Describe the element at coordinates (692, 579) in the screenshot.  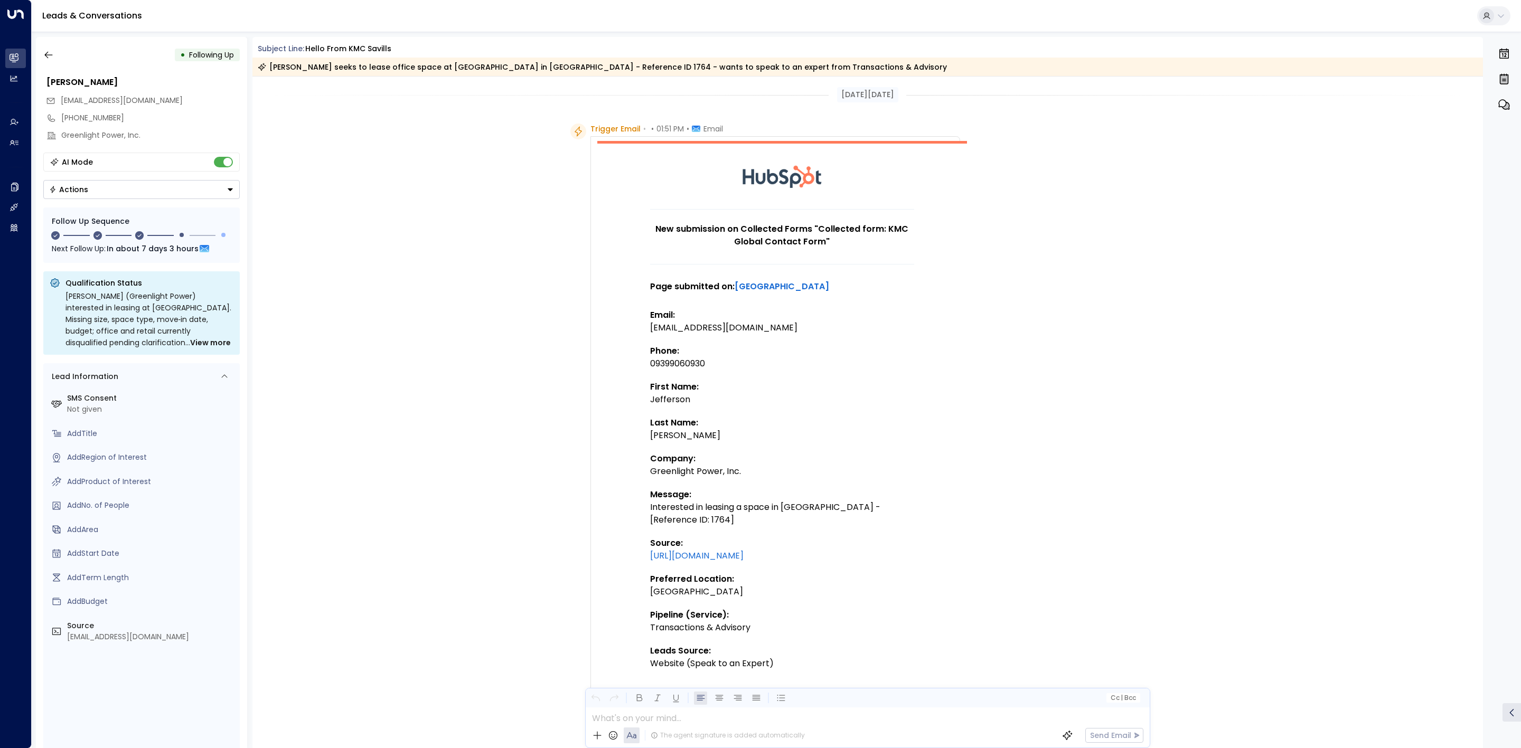
I see `strong: Preferred Location:` at that location.